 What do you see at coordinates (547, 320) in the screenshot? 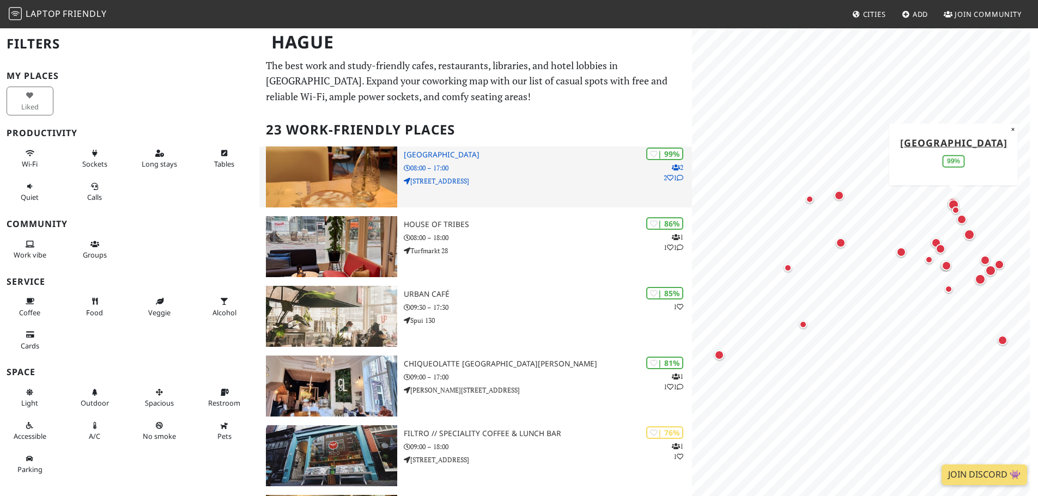
I see `p: Spui 130` at bounding box center [547, 320].